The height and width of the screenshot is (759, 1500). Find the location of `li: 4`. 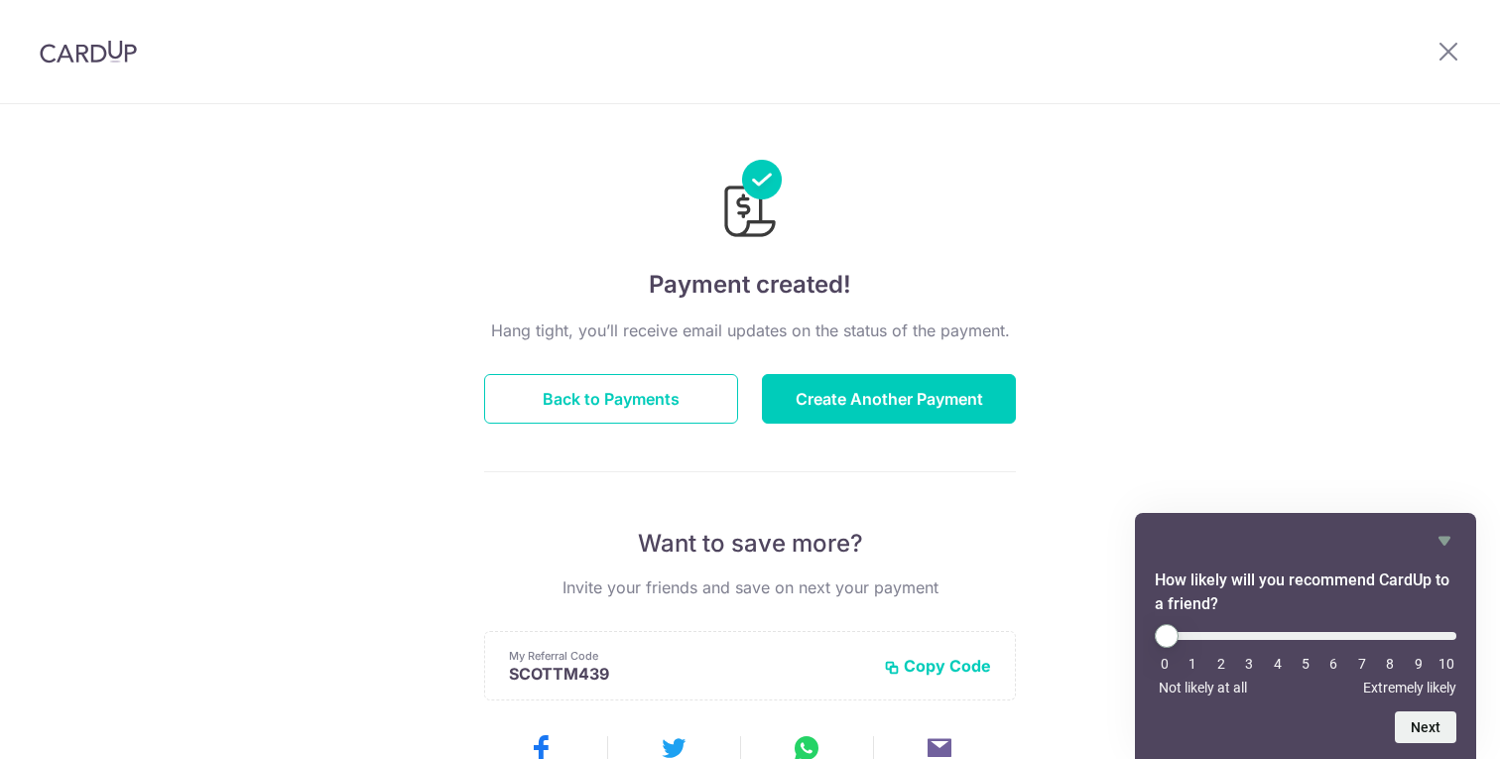

li: 4 is located at coordinates (1278, 664).